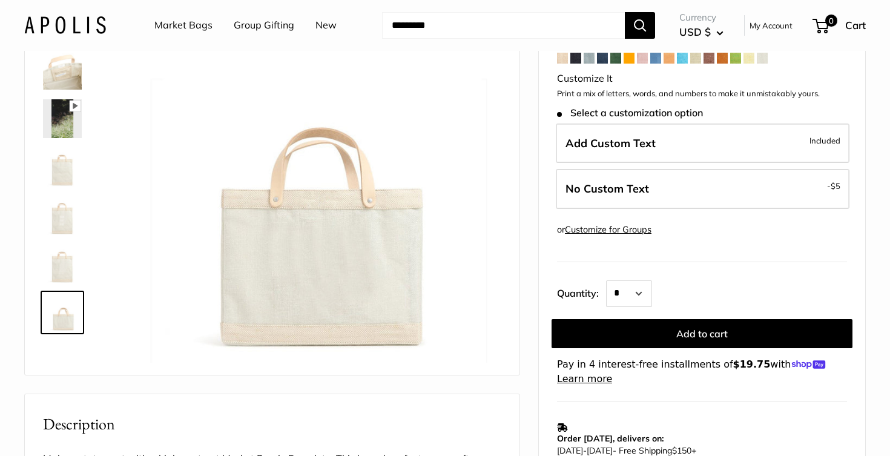  I want to click on input: Search..., so click(503, 25).